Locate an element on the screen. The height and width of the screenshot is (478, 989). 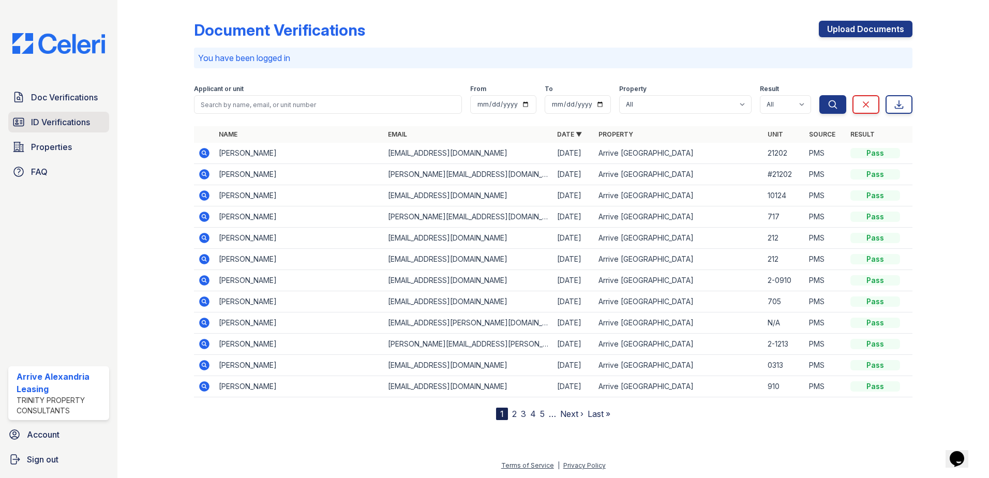
p: You have been logged in is located at coordinates (553, 58).